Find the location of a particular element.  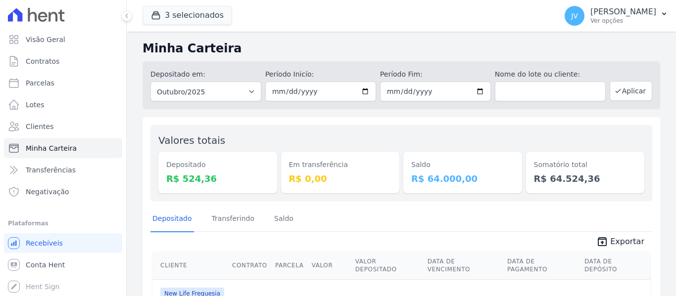

span: Negativação is located at coordinates (47, 192).